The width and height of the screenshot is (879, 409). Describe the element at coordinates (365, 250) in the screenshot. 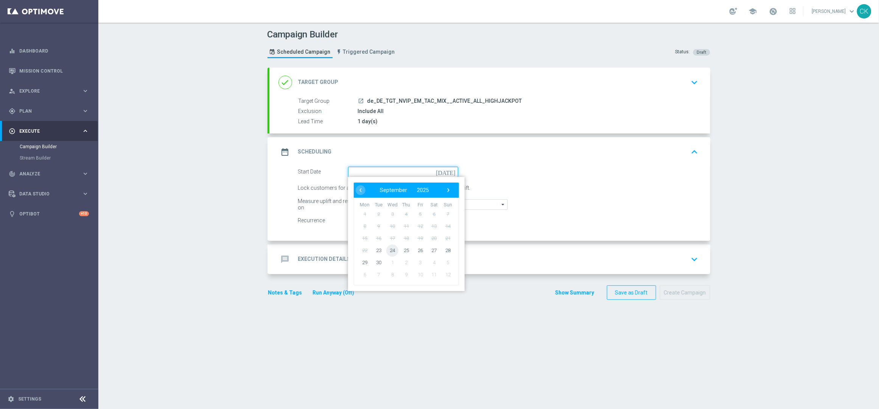

I see `span: 22` at that location.